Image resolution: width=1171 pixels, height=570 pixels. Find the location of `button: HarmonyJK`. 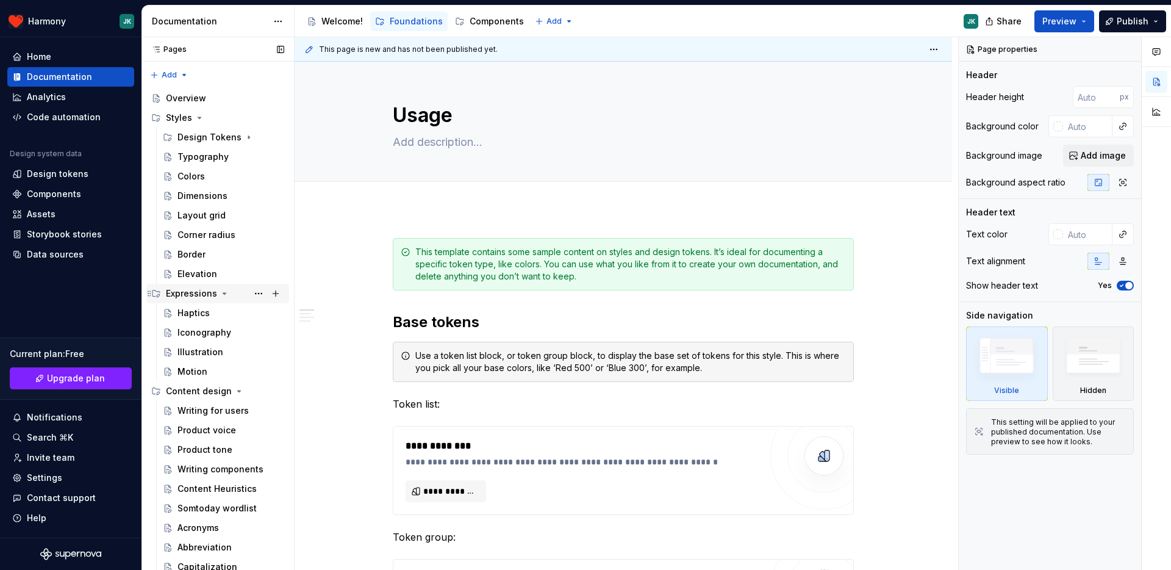

button: HarmonyJK is located at coordinates (71, 21).